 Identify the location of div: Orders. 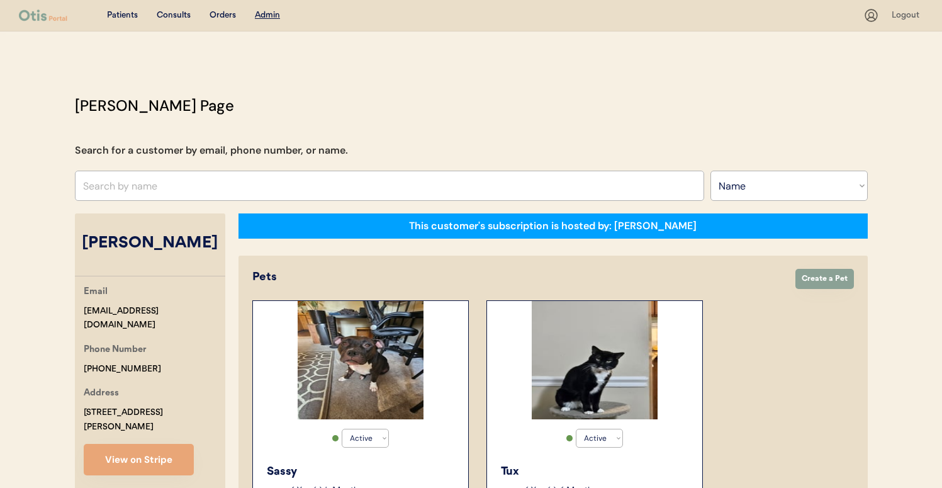
(223, 16).